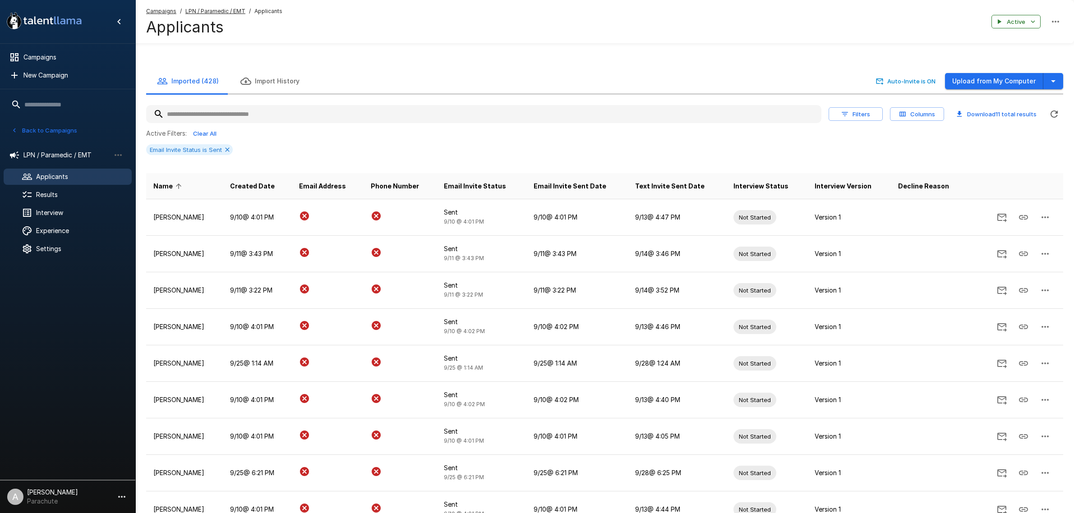 The image size is (1074, 513). What do you see at coordinates (676, 253) in the screenshot?
I see `td: 9/14 @ 3:46 PM` at bounding box center [676, 253].